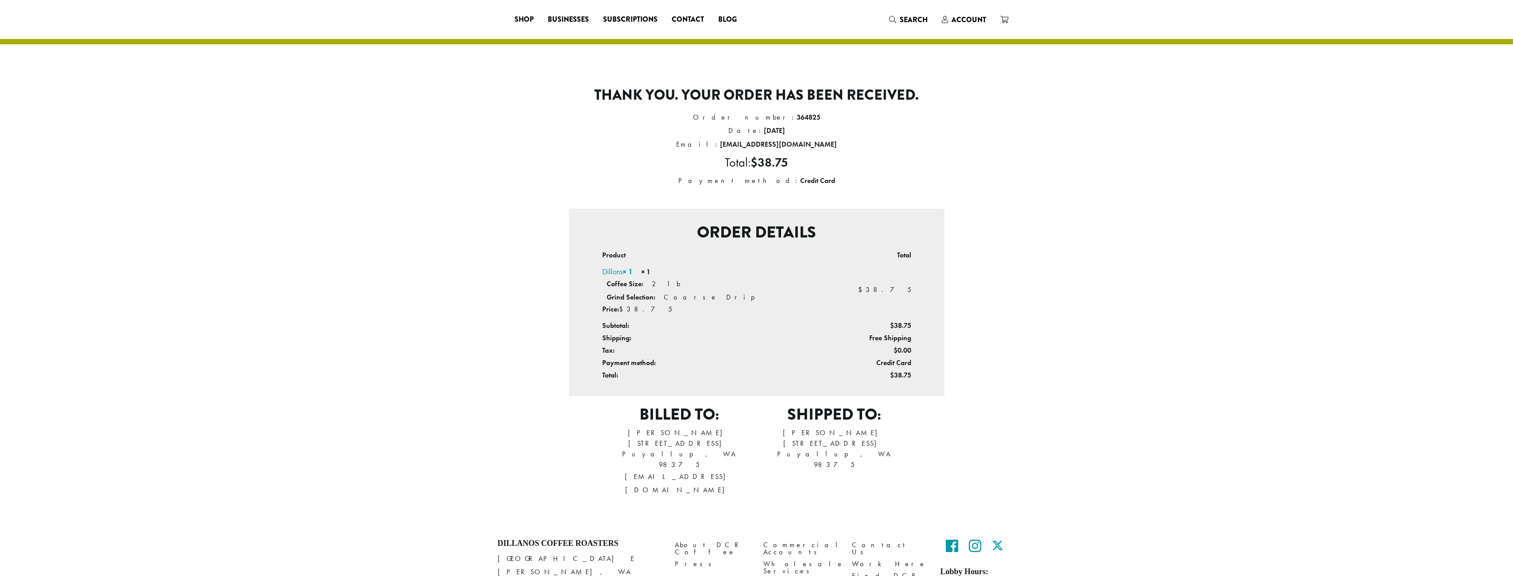 The image size is (1513, 576). Describe the element at coordinates (908, 19) in the screenshot. I see `a: Search` at that location.